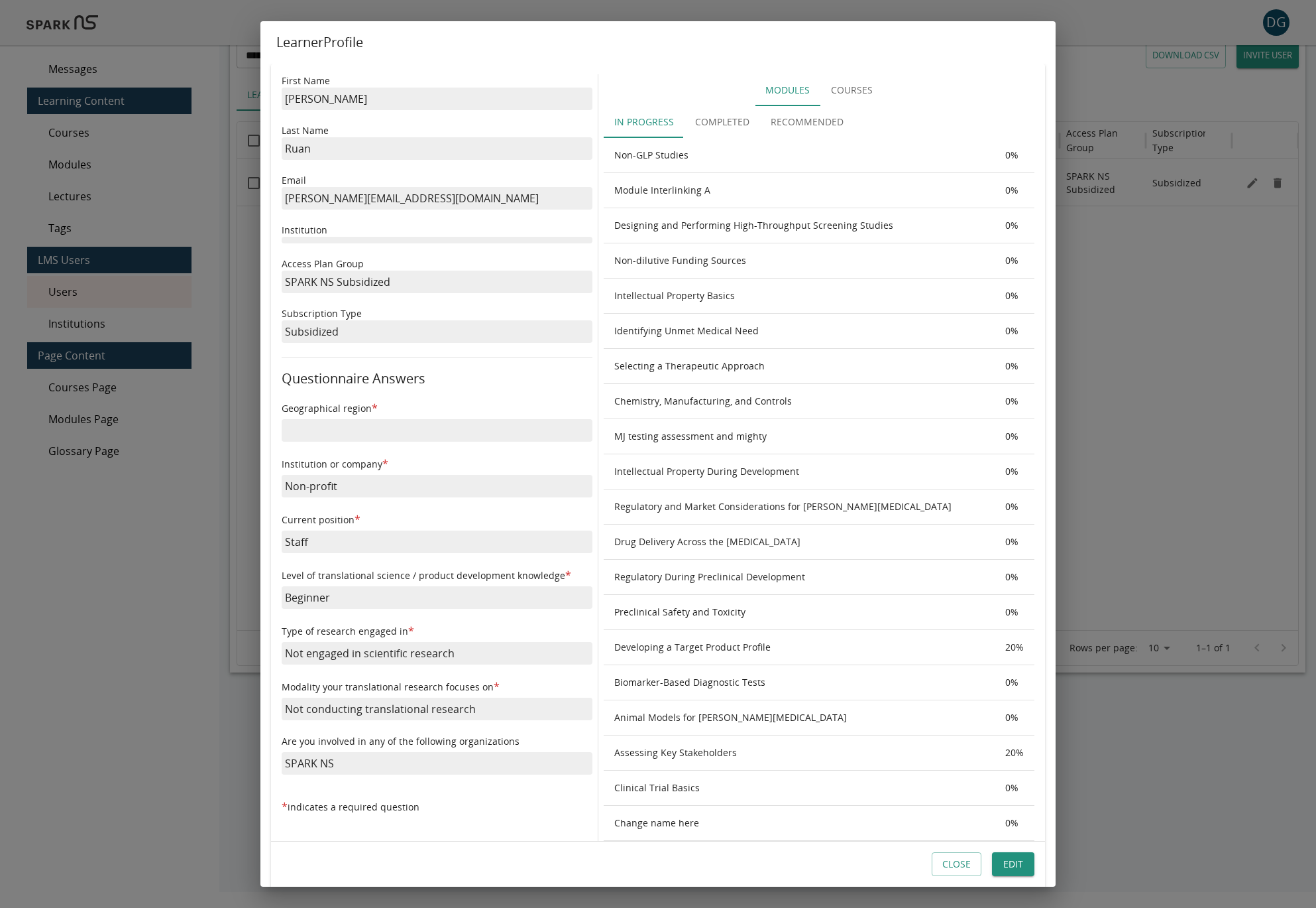 This screenshot has height=908, width=1316. What do you see at coordinates (437, 575) in the screenshot?
I see `h6: Level of translational science / product development knowledge` at bounding box center [437, 575].